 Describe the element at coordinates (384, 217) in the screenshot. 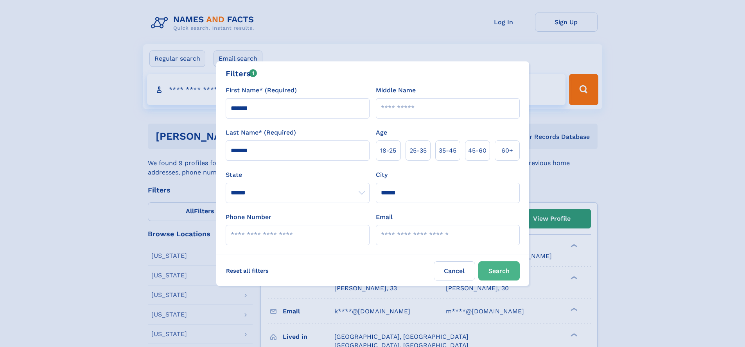

I see `label: Email` at that location.